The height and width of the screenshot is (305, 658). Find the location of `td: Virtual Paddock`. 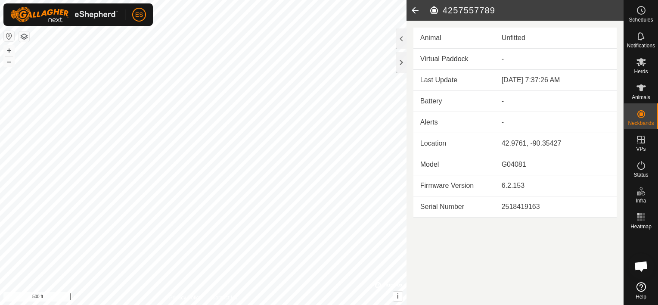

td: Virtual Paddock is located at coordinates (454, 59).